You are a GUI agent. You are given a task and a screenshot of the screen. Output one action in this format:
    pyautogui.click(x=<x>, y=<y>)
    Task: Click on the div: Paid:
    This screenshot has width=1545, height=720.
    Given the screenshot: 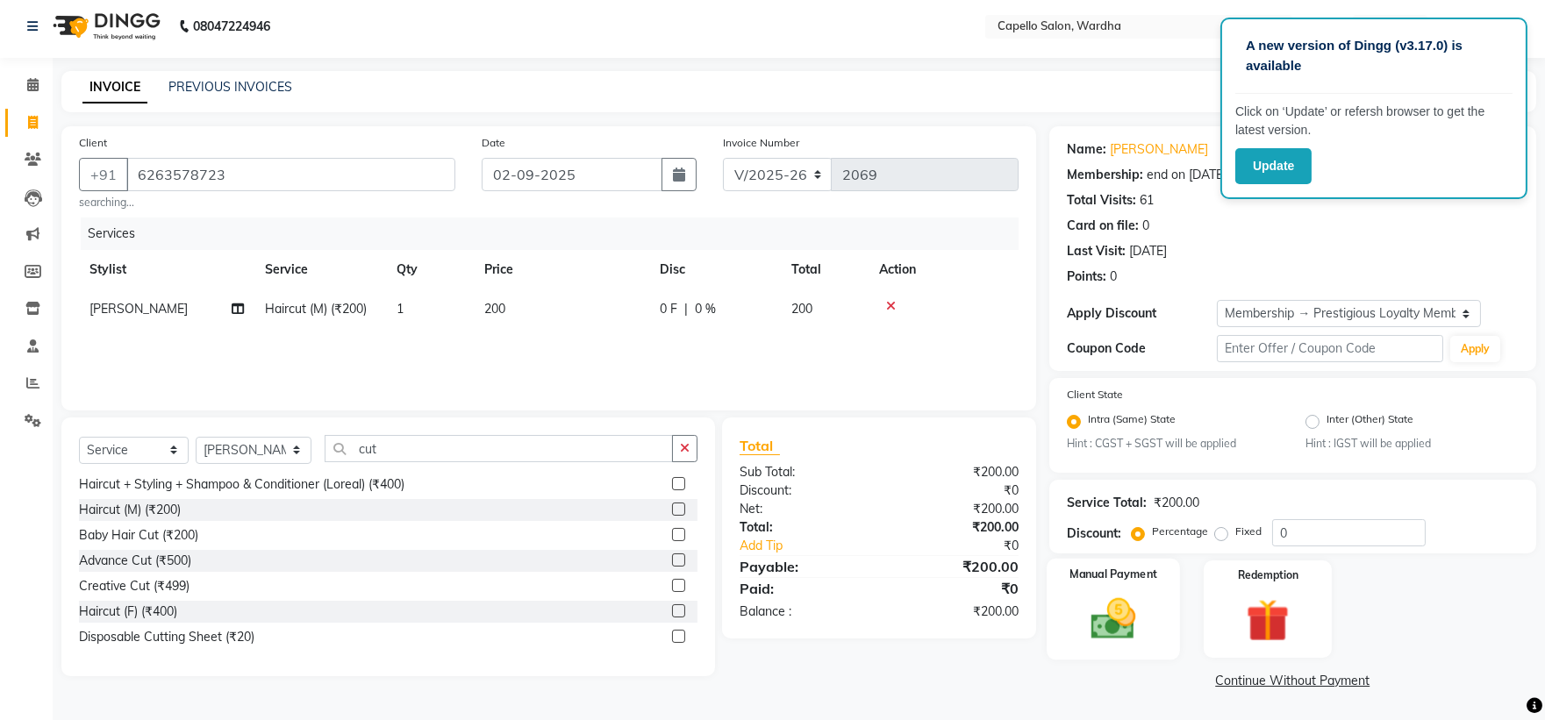 What is the action you would take?
    pyautogui.click(x=803, y=589)
    